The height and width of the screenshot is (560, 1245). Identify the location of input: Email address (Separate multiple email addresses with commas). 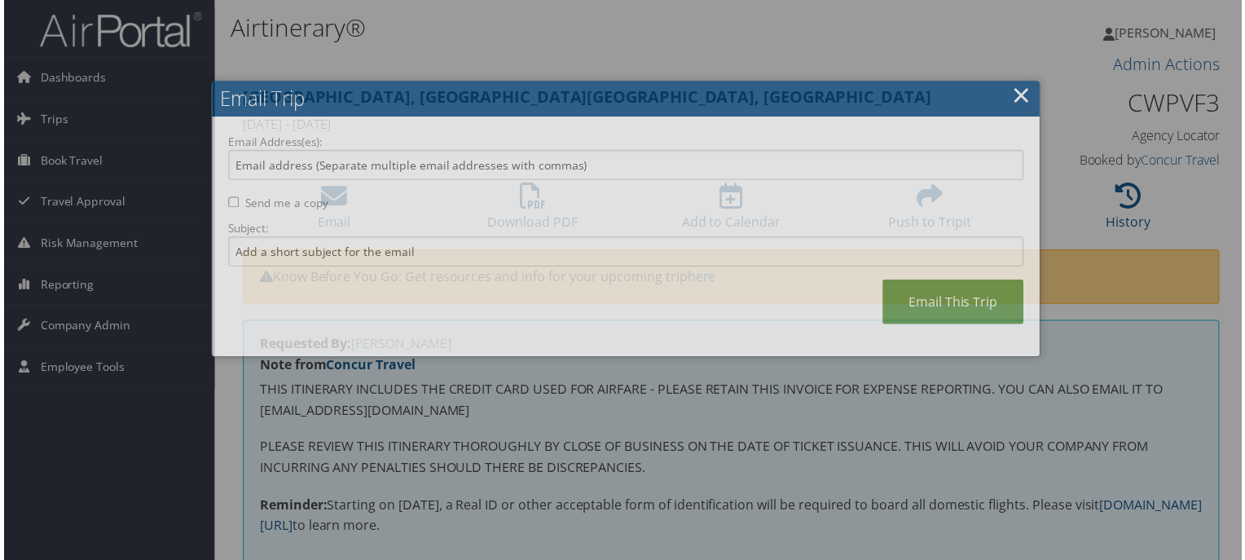
(626, 165).